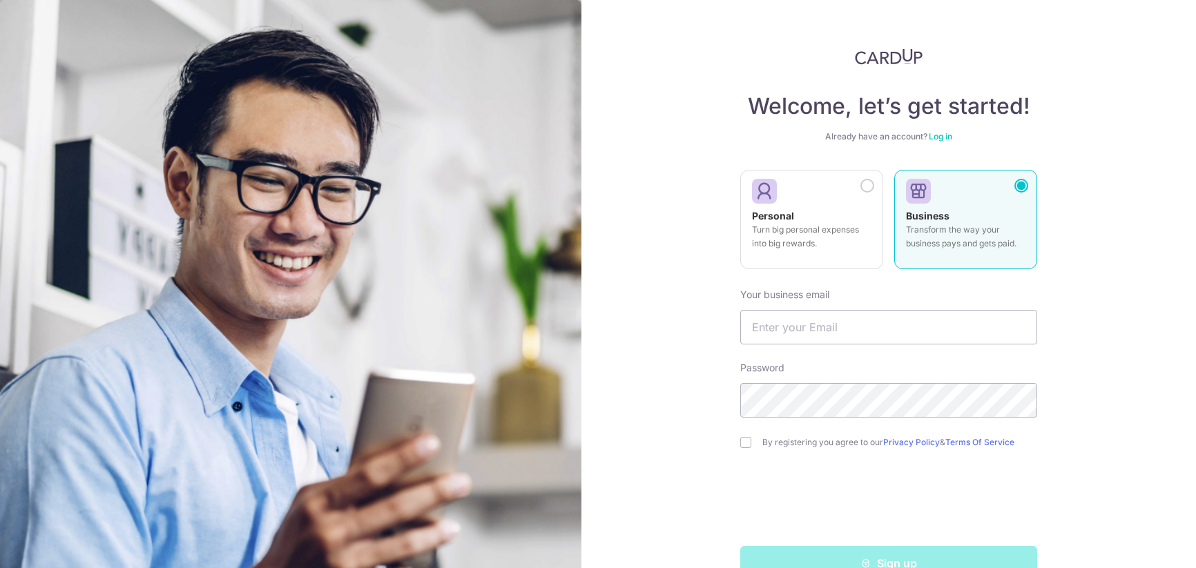 The height and width of the screenshot is (568, 1196). I want to click on input: Enter your Email, so click(888, 327).